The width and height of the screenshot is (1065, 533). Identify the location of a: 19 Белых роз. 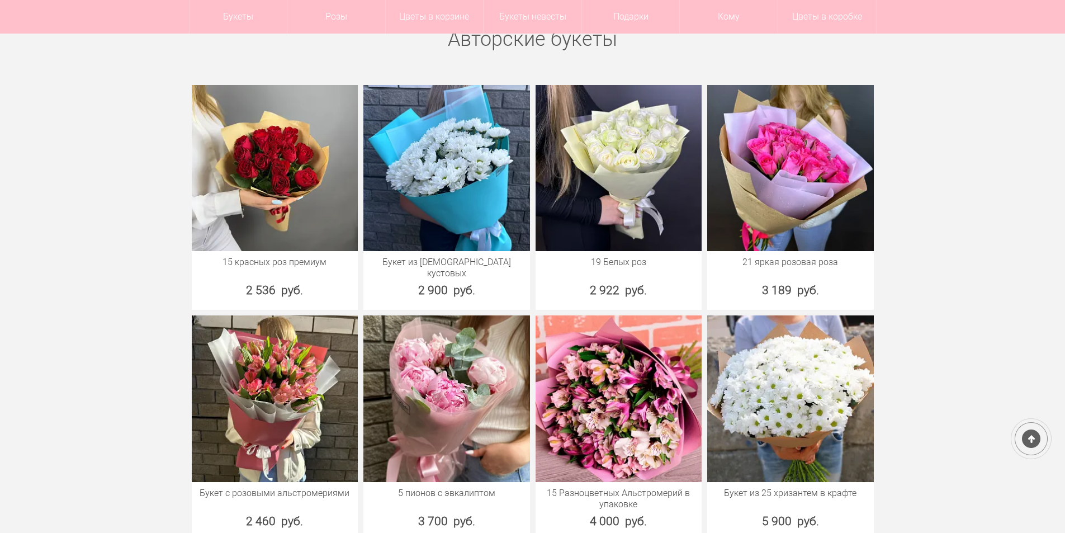
(619, 262).